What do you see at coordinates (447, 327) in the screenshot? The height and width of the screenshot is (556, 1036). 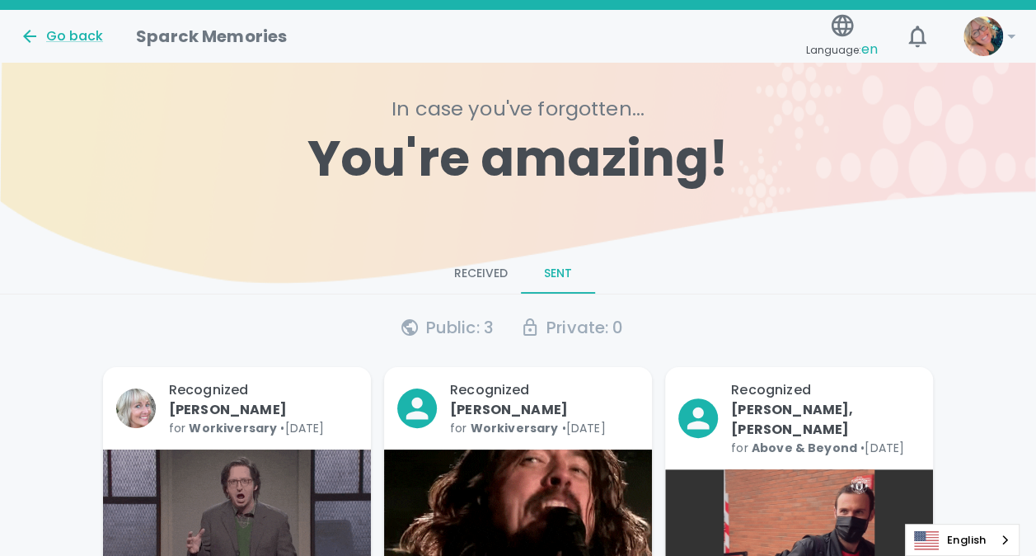 I see `div: Public : 3` at bounding box center [447, 327].